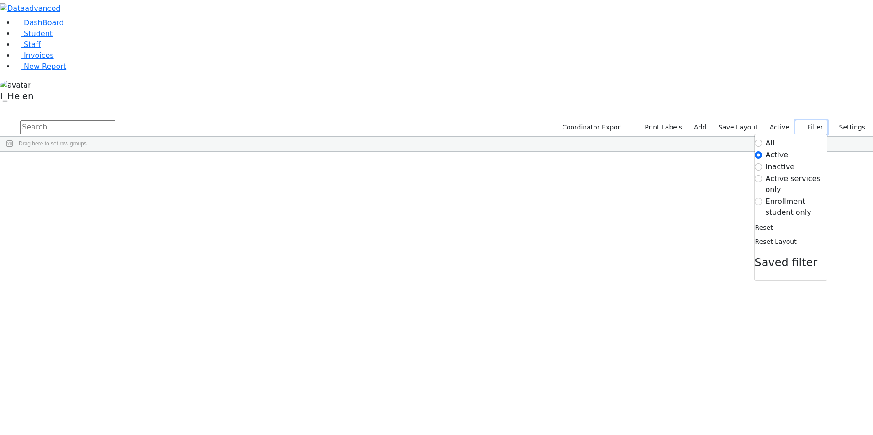 The width and height of the screenshot is (873, 435). What do you see at coordinates (758, 167) in the screenshot?
I see `input: Inactive` at bounding box center [758, 167].